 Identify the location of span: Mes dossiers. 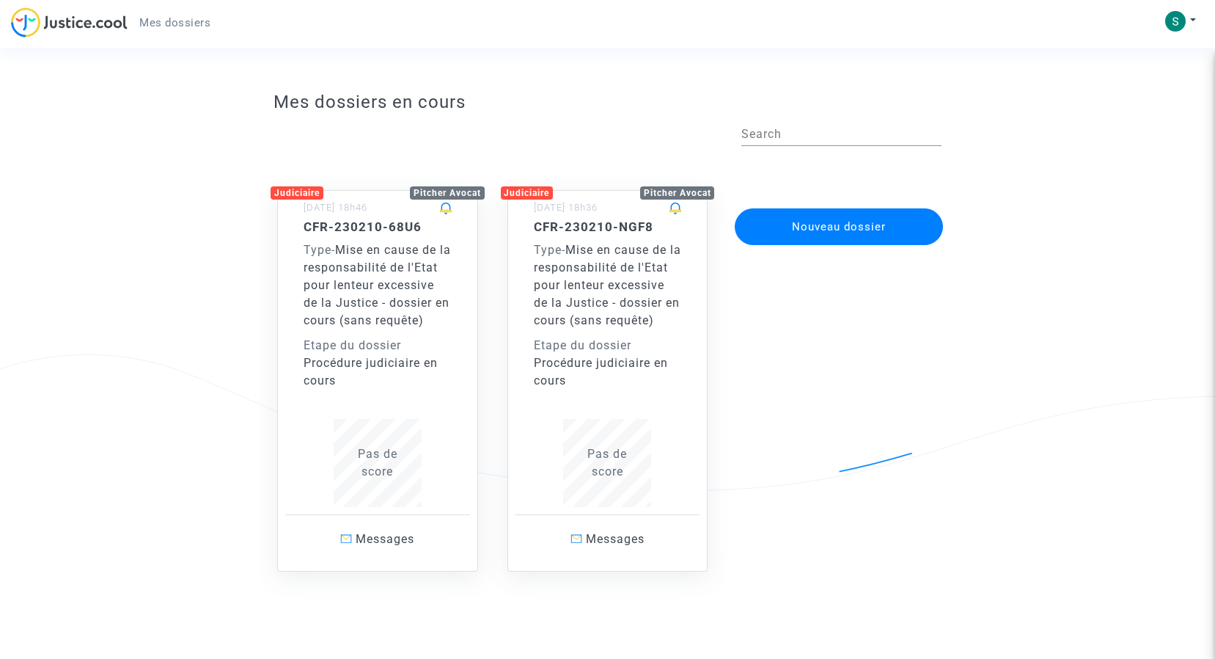
(175, 23).